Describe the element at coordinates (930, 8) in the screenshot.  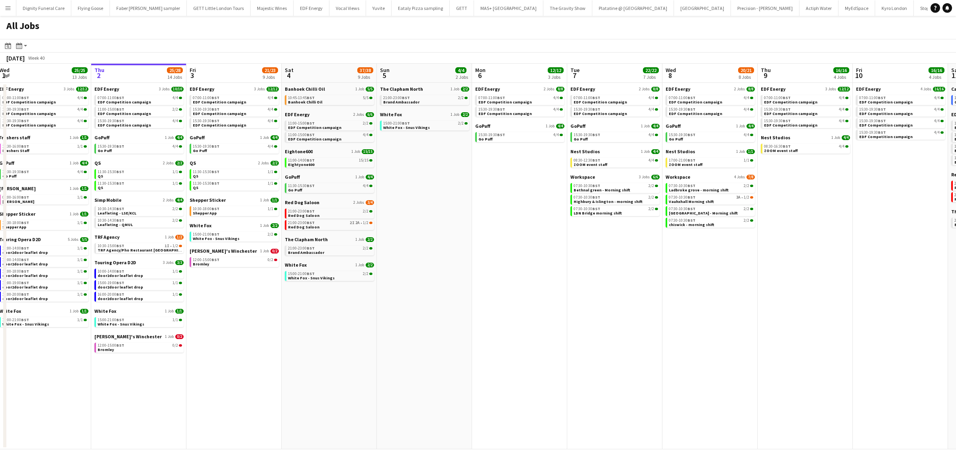
I see `button: Stoptober` at that location.